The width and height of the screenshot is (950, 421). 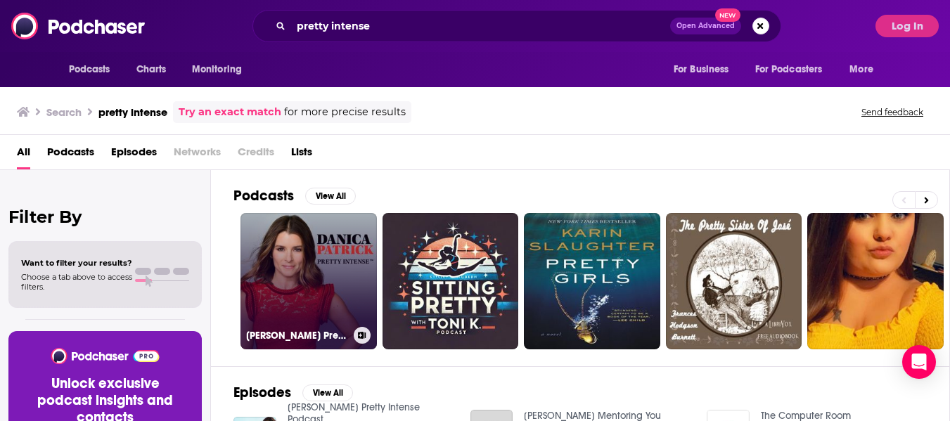 I want to click on a: Try an exact match, so click(x=230, y=112).